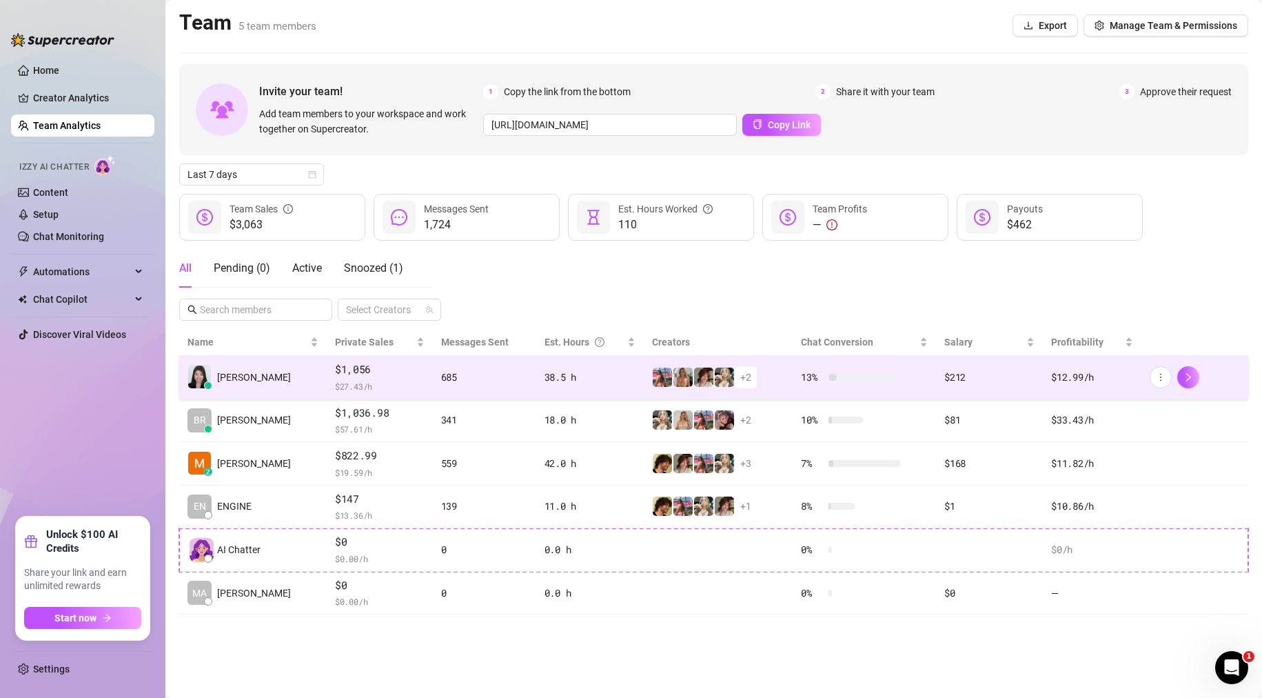 Image resolution: width=1262 pixels, height=698 pixels. What do you see at coordinates (456, 225) in the screenshot?
I see `span: 1,724` at bounding box center [456, 225].